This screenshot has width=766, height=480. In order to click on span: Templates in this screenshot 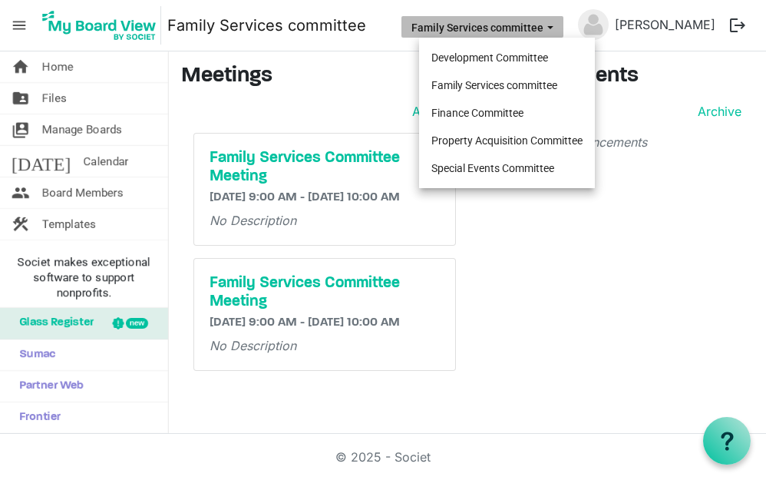, I will do `click(69, 224)`.